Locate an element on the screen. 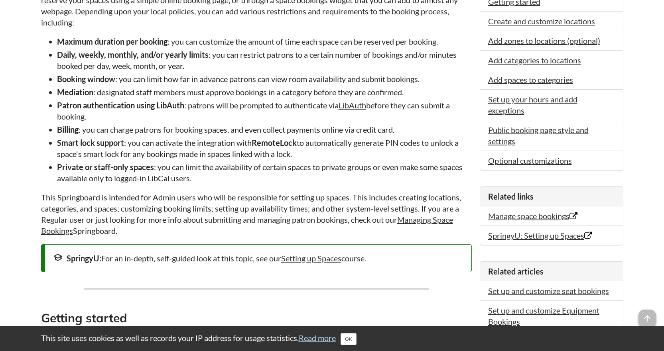 Image resolution: width=664 pixels, height=351 pixels. strong: SpringyU: is located at coordinates (84, 258).